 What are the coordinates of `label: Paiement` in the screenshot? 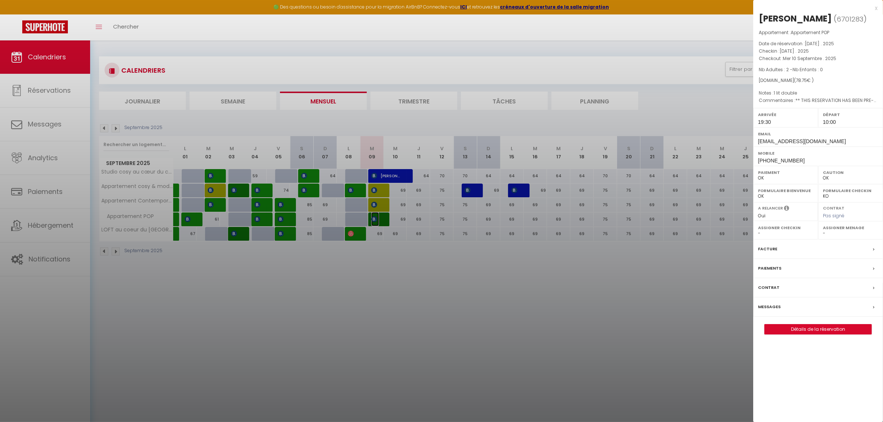 It's located at (785, 172).